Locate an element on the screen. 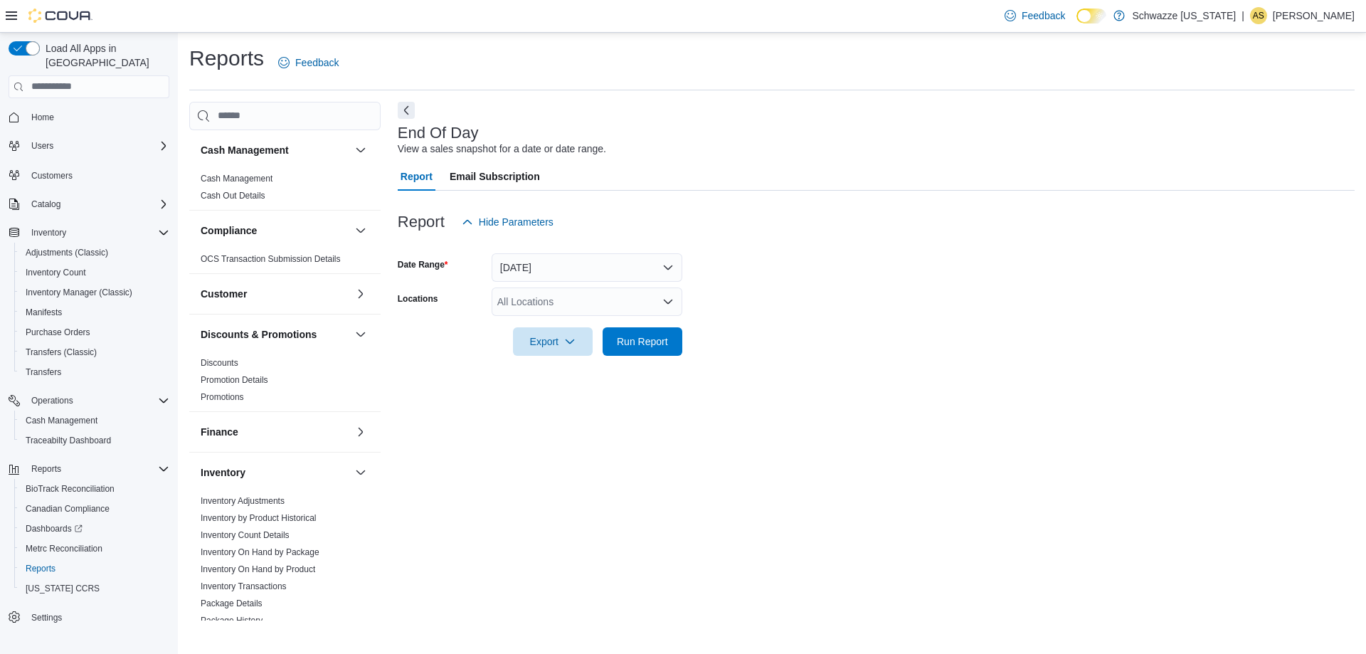 This screenshot has width=1366, height=654. span: Adjustments (Classic) is located at coordinates (67, 253).